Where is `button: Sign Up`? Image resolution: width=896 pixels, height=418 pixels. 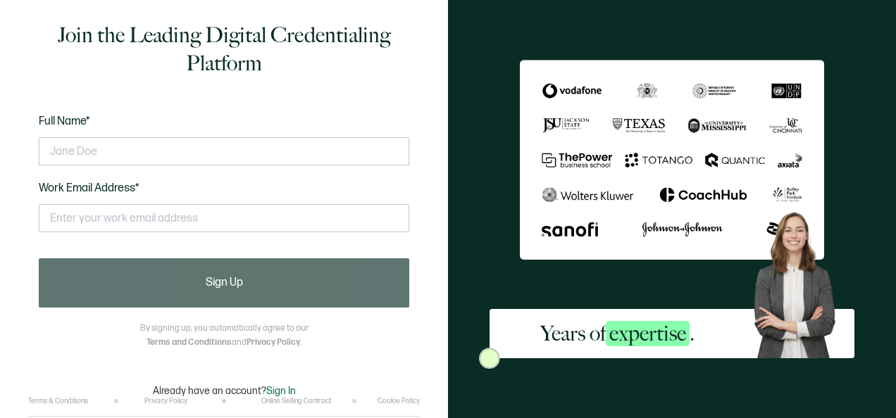
button: Sign Up is located at coordinates (224, 283).